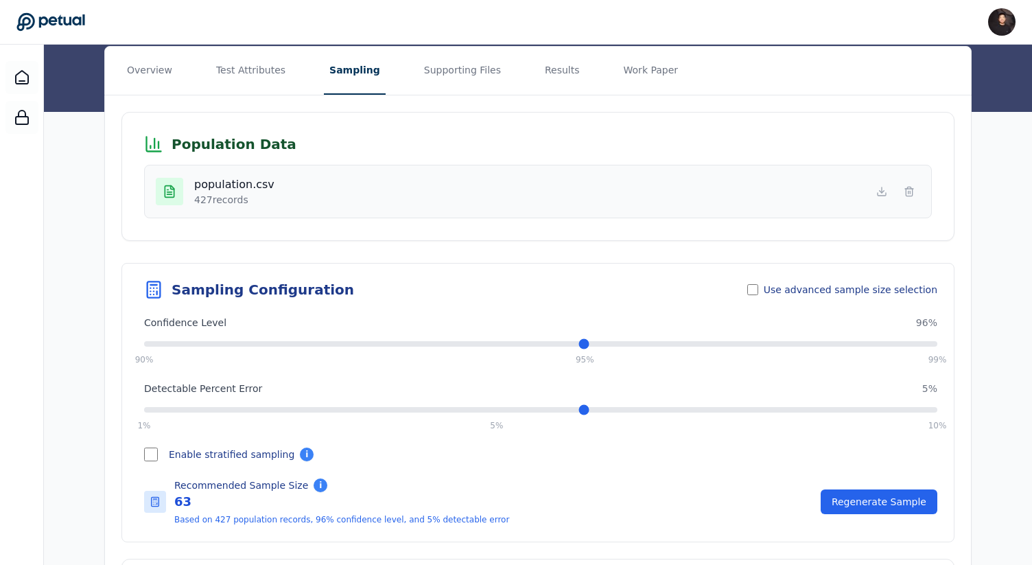 The height and width of the screenshot is (565, 1032). Describe the element at coordinates (493, 484) in the screenshot. I see `h4: Recommended Sample Size` at that location.